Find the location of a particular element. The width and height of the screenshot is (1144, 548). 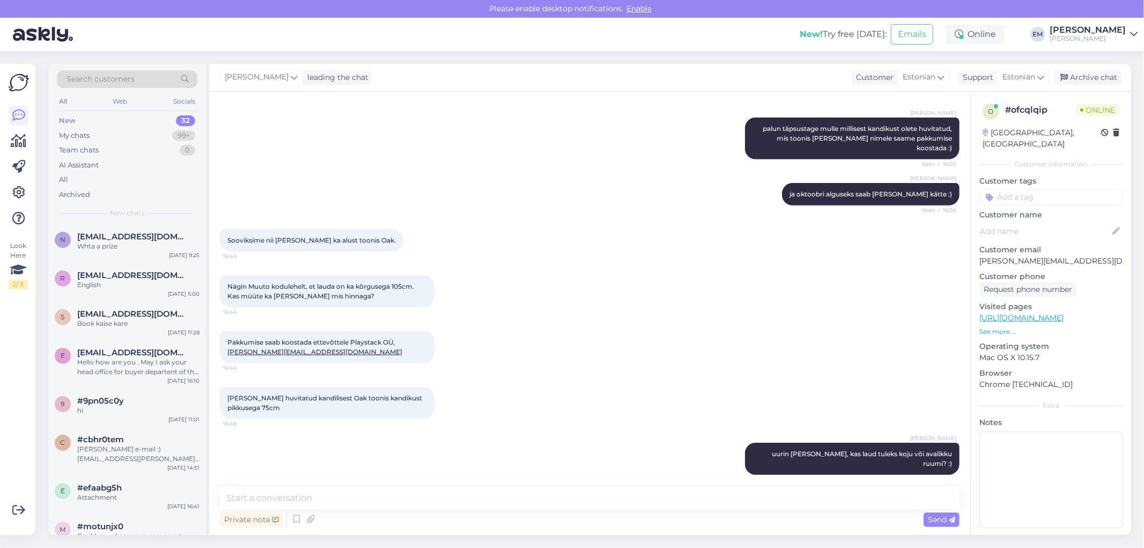

p: Customer phone is located at coordinates (1051, 276).